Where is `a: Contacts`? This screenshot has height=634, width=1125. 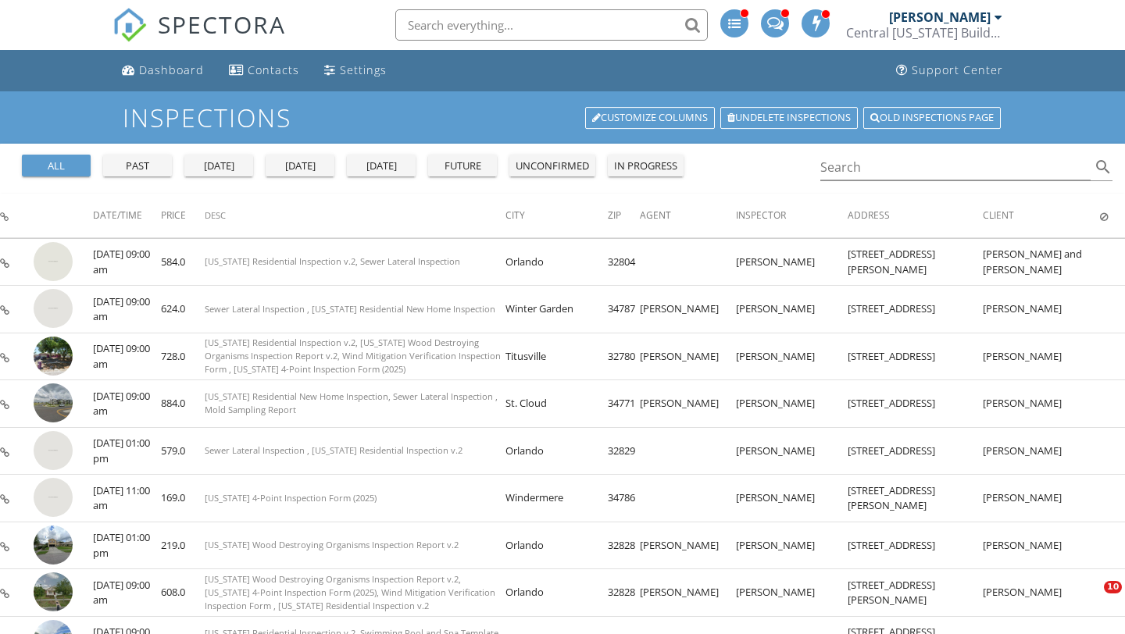 a: Contacts is located at coordinates (264, 70).